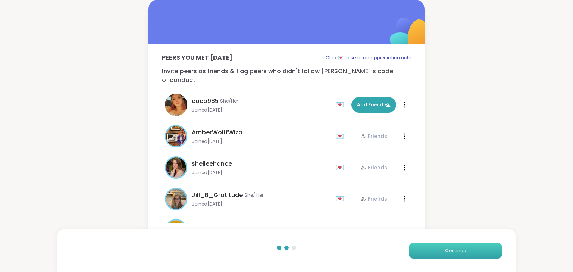  I want to click on span: Jill_B_Gratitude, so click(217, 195).